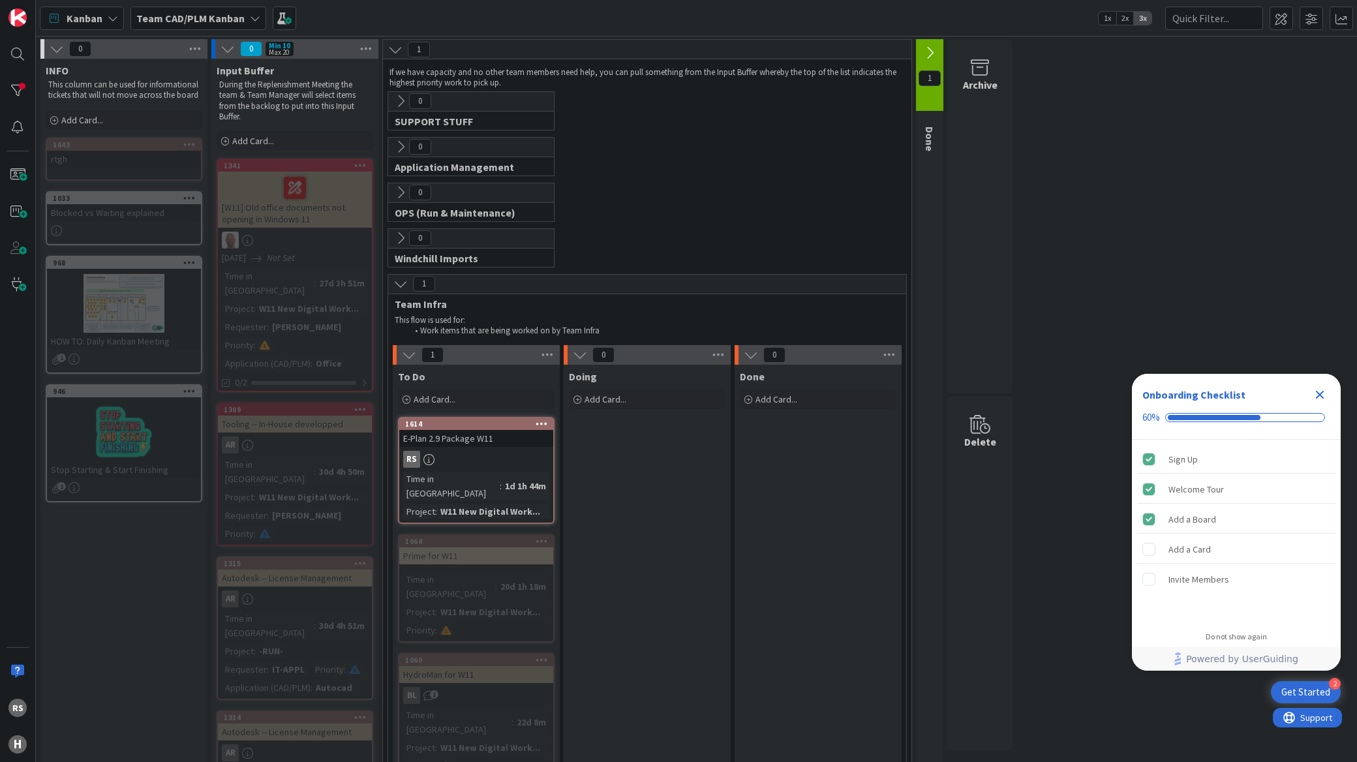 Image resolution: width=1357 pixels, height=762 pixels. I want to click on span: Powered by UserGuiding, so click(1242, 659).